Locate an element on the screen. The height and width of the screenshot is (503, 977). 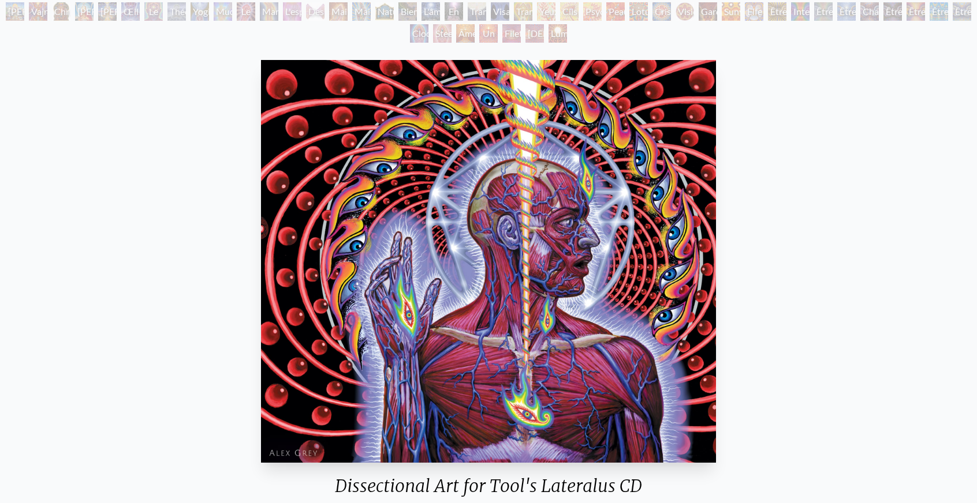
font: Être Vajra is located at coordinates (896, 18).